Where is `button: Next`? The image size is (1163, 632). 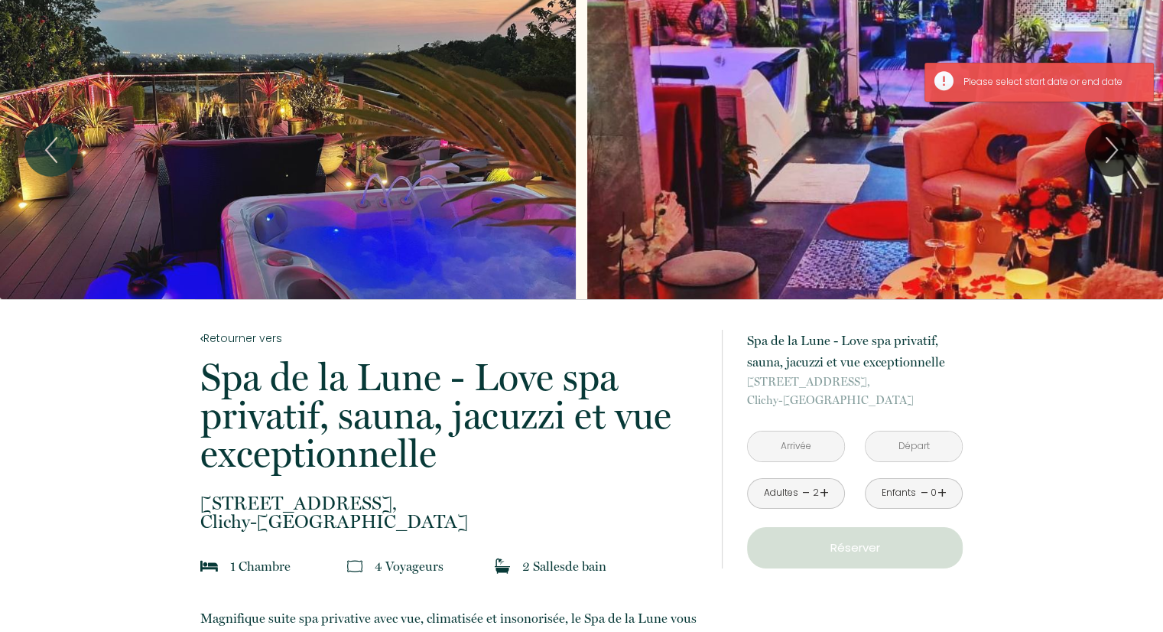 button: Next is located at coordinates (1112, 150).